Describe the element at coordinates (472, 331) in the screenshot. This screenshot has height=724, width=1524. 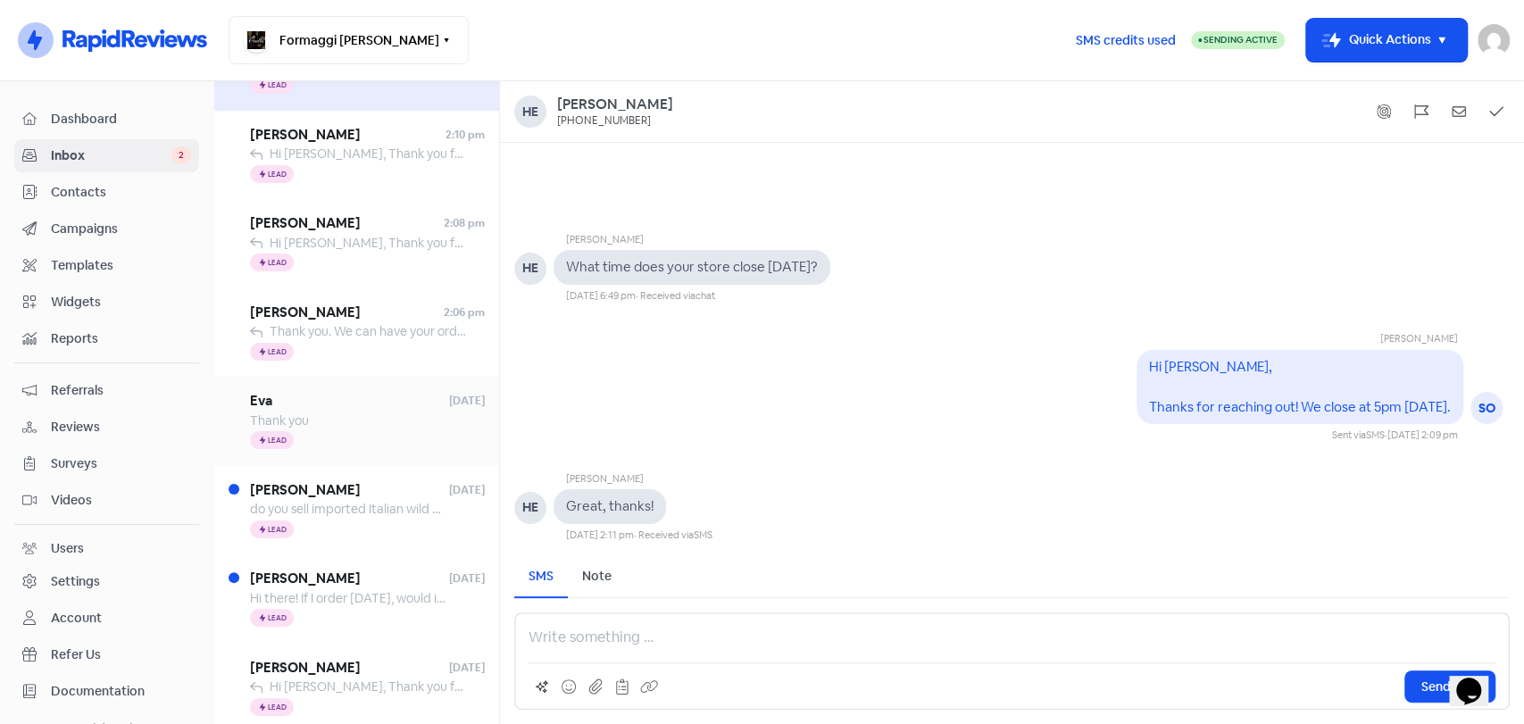
I see `span: Thank you. We can have your order delivered next week, not a problem.` at that location.